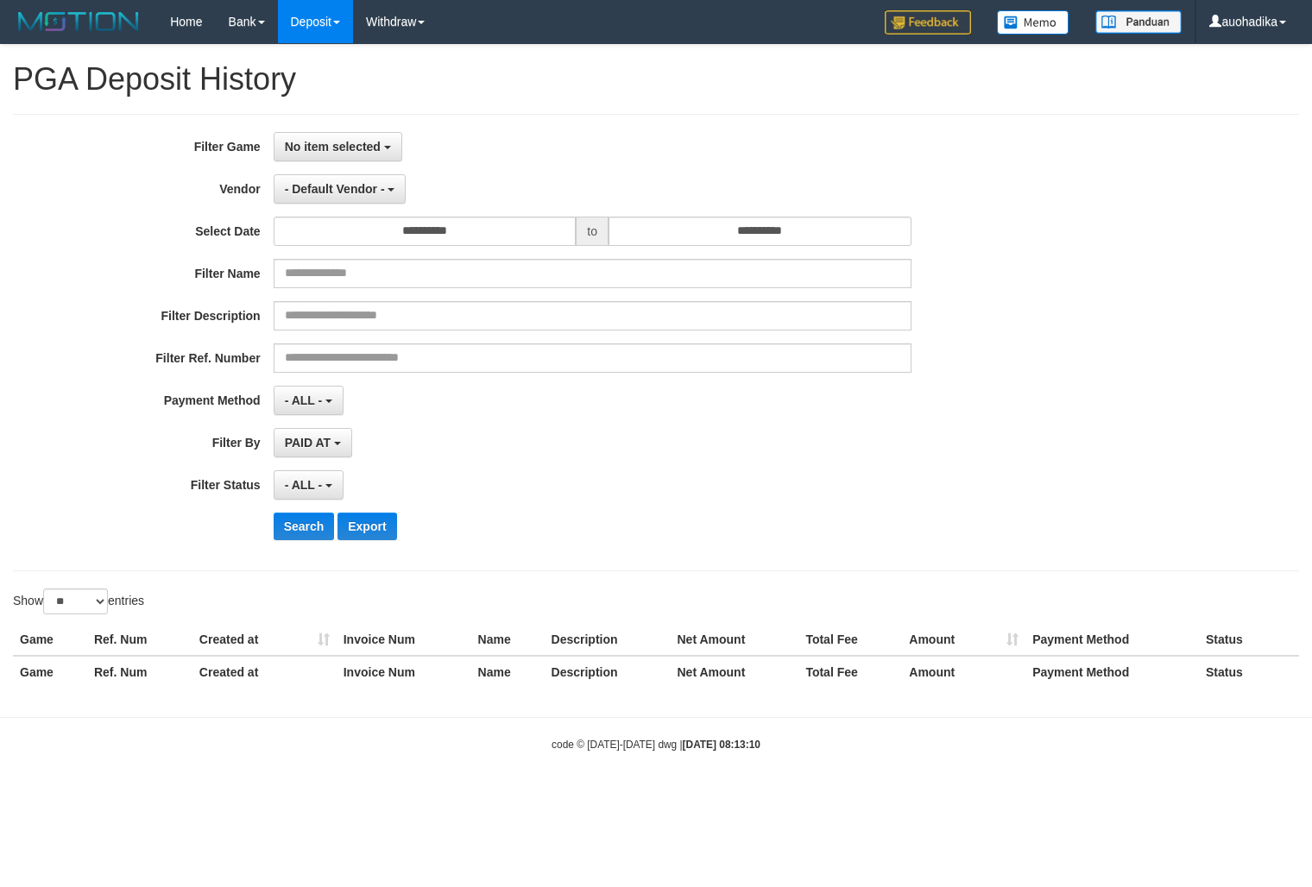 This screenshot has width=1312, height=887. I want to click on span: No item selected, so click(332, 147).